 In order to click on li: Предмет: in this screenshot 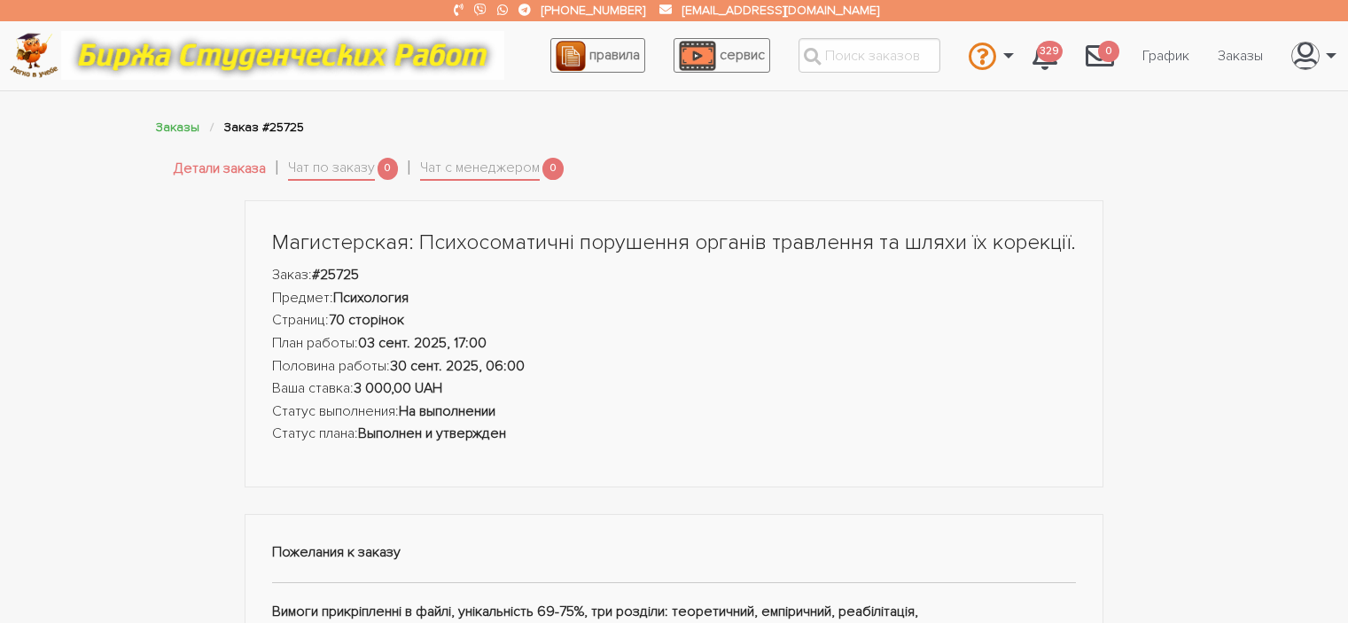, I will do `click(674, 299)`.